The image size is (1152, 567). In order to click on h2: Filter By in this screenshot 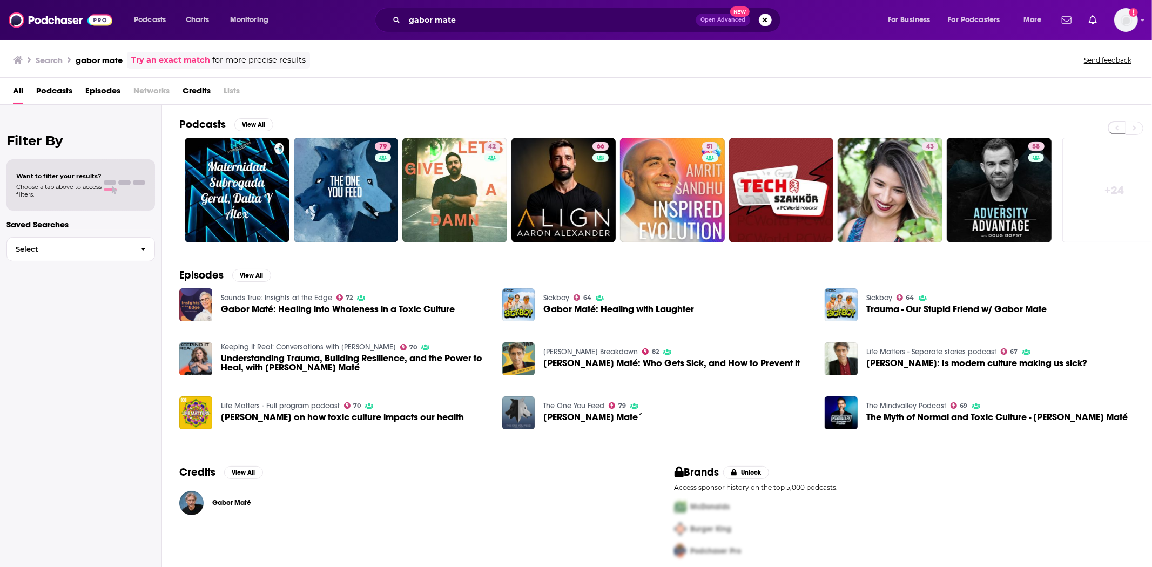, I will do `click(80, 140)`.